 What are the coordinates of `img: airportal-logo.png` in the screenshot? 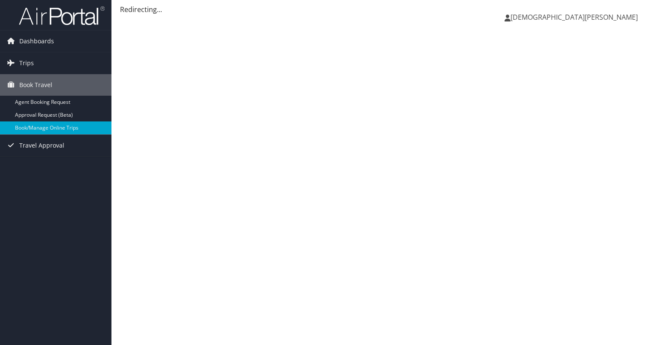 It's located at (62, 15).